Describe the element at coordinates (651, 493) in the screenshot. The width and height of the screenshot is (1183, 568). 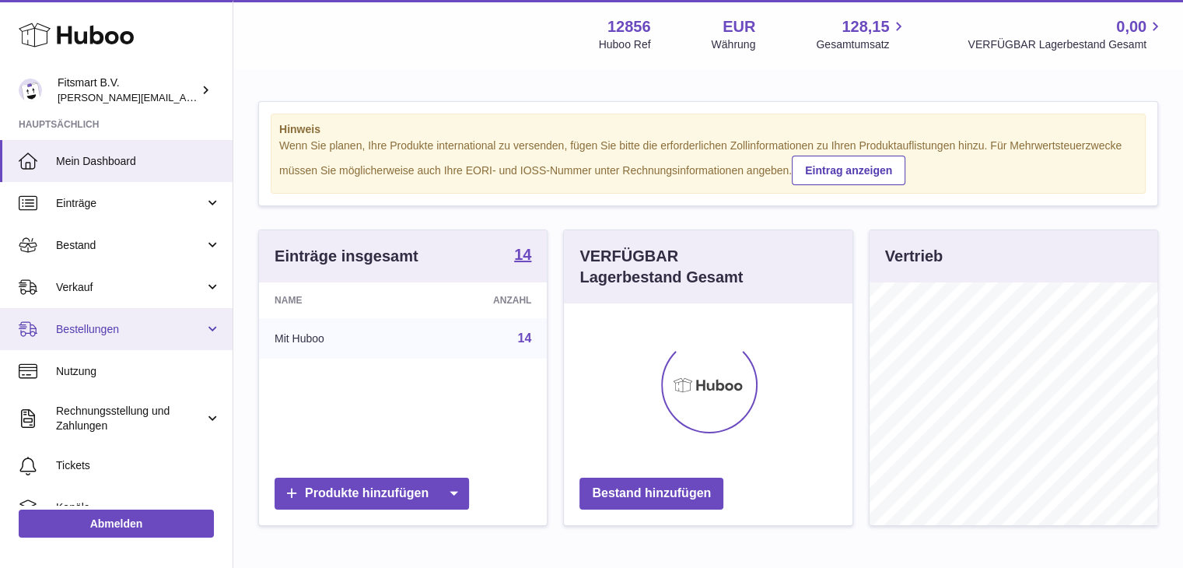
I see `a: Bestand hinzufügen` at that location.